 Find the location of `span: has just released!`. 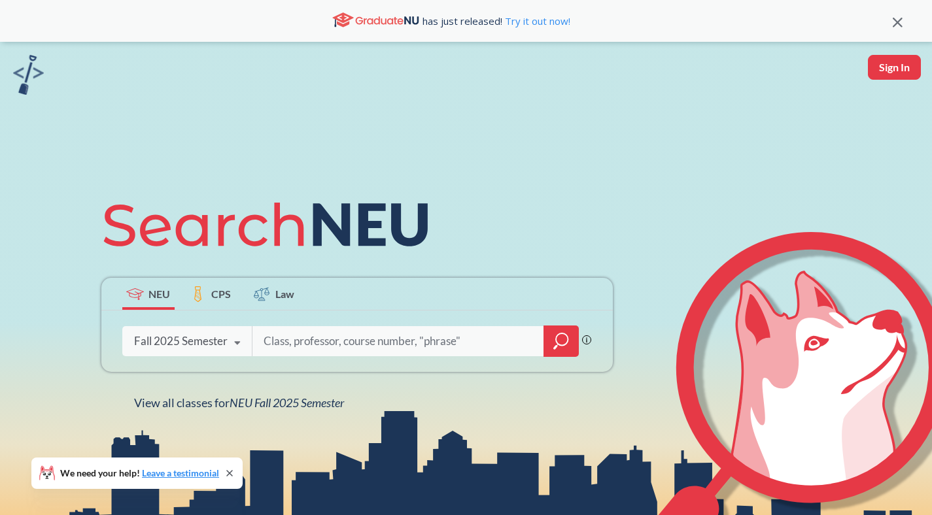

span: has just released! is located at coordinates (496, 21).